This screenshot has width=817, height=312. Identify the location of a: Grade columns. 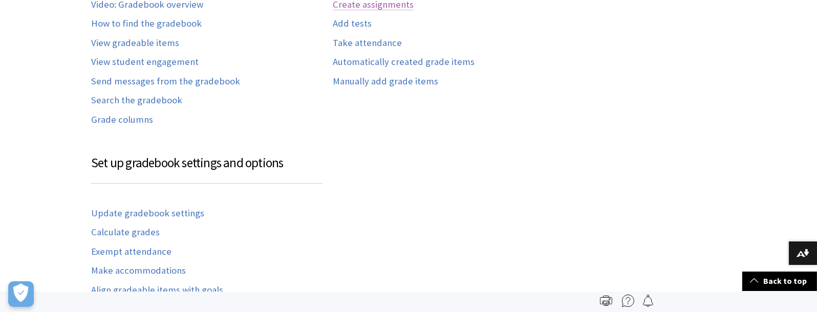
(122, 120).